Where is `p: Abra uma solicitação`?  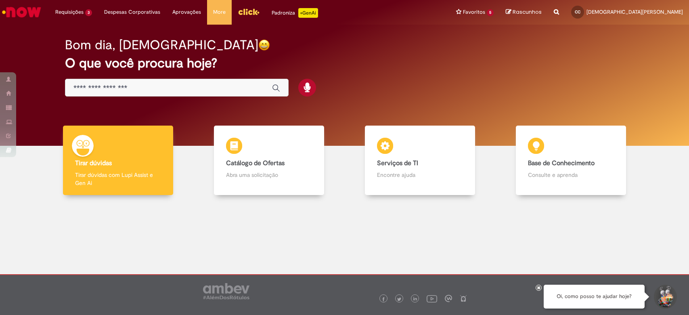
p: Abra uma solicitação is located at coordinates (269, 175).